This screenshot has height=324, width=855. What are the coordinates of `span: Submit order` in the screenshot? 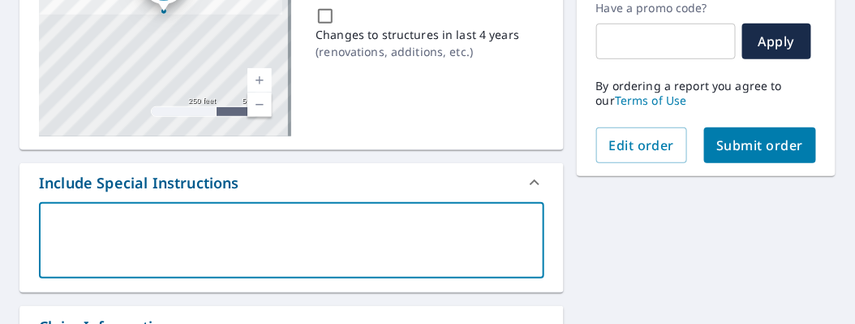 It's located at (760, 145).